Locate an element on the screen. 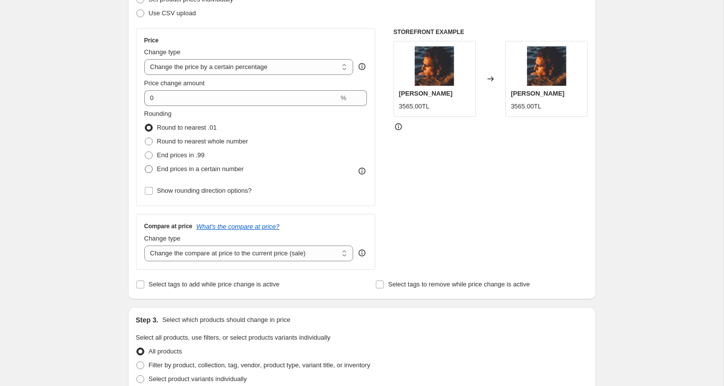 The height and width of the screenshot is (386, 724). span: Filter by product, collection, tag, vendor, product type, variant title, or inventory is located at coordinates (260, 365).